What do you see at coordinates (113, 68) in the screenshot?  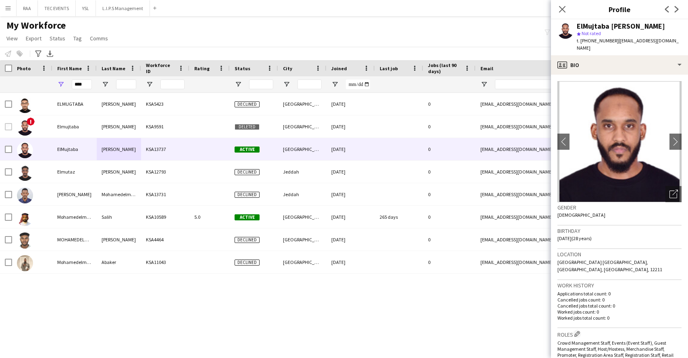 I see `span: Last Name` at bounding box center [113, 68].